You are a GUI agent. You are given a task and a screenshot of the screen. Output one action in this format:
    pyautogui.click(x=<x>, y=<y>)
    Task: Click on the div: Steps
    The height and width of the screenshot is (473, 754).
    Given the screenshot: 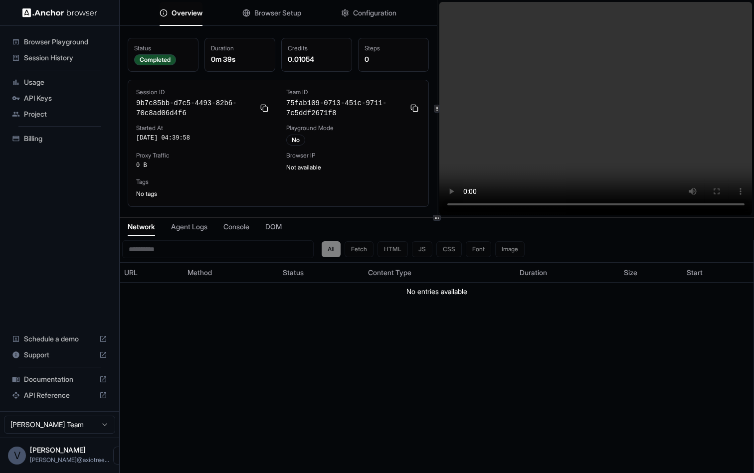 What is the action you would take?
    pyautogui.click(x=393, y=48)
    